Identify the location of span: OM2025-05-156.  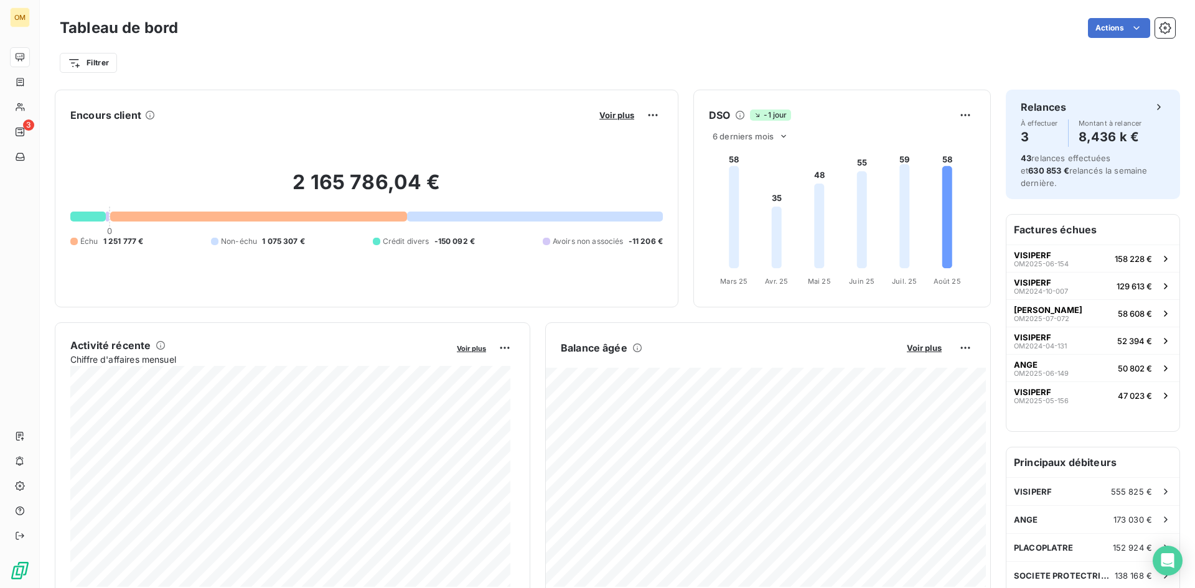
(1041, 401).